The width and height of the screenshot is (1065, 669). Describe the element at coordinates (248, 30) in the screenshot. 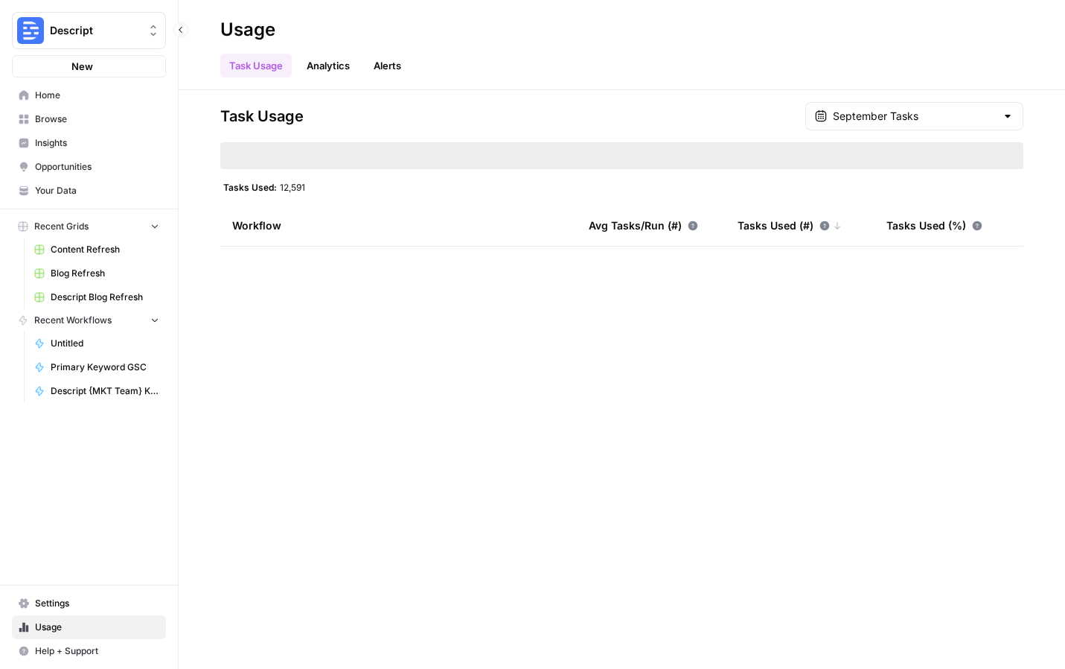

I see `div: Usage` at that location.